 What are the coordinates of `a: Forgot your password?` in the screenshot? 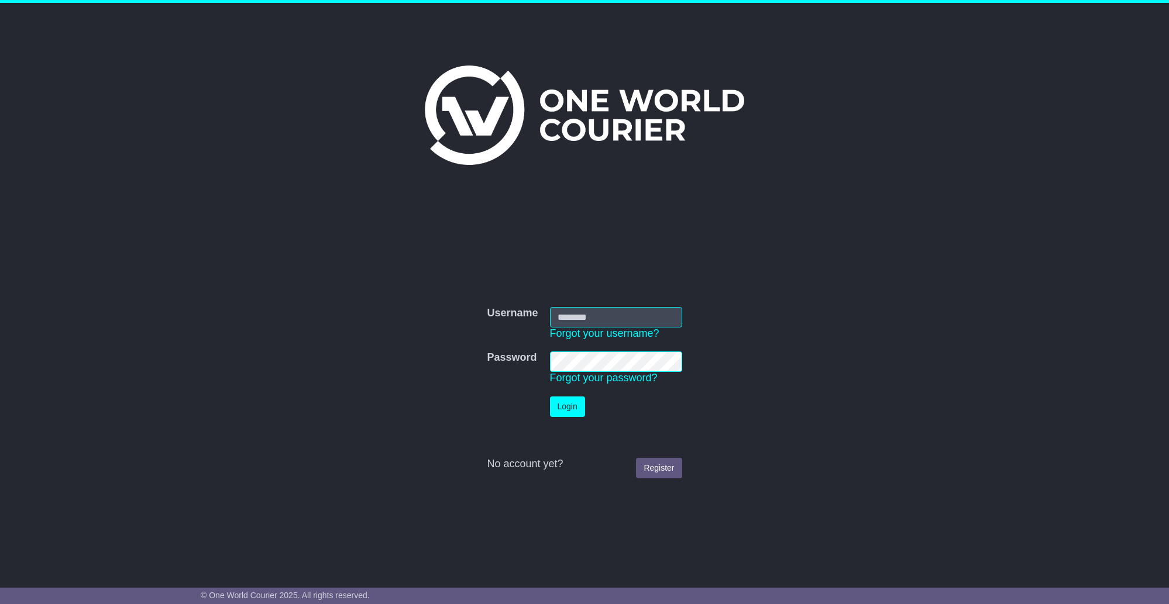 It's located at (604, 378).